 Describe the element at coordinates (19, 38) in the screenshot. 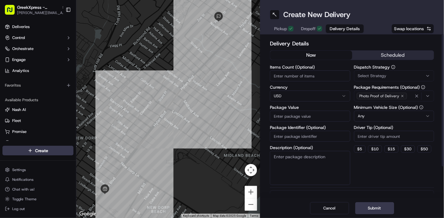

I see `span: Control` at that location.